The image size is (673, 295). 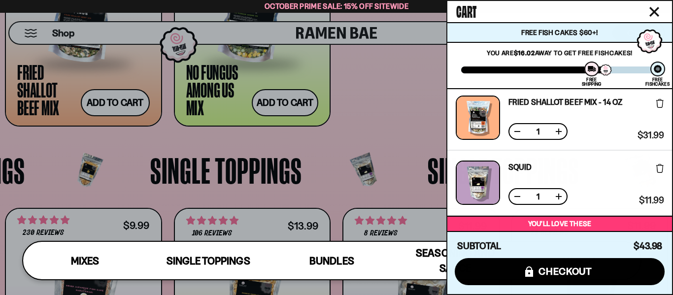 I want to click on div: Free Fishcakes, so click(x=657, y=82).